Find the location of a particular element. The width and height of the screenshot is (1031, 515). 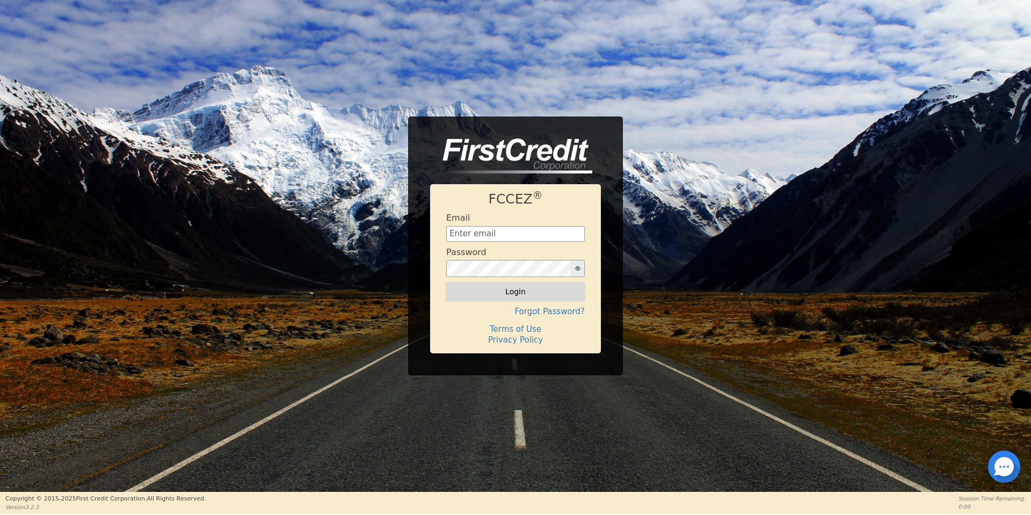

p: Version 3.2.3 is located at coordinates (105, 507).